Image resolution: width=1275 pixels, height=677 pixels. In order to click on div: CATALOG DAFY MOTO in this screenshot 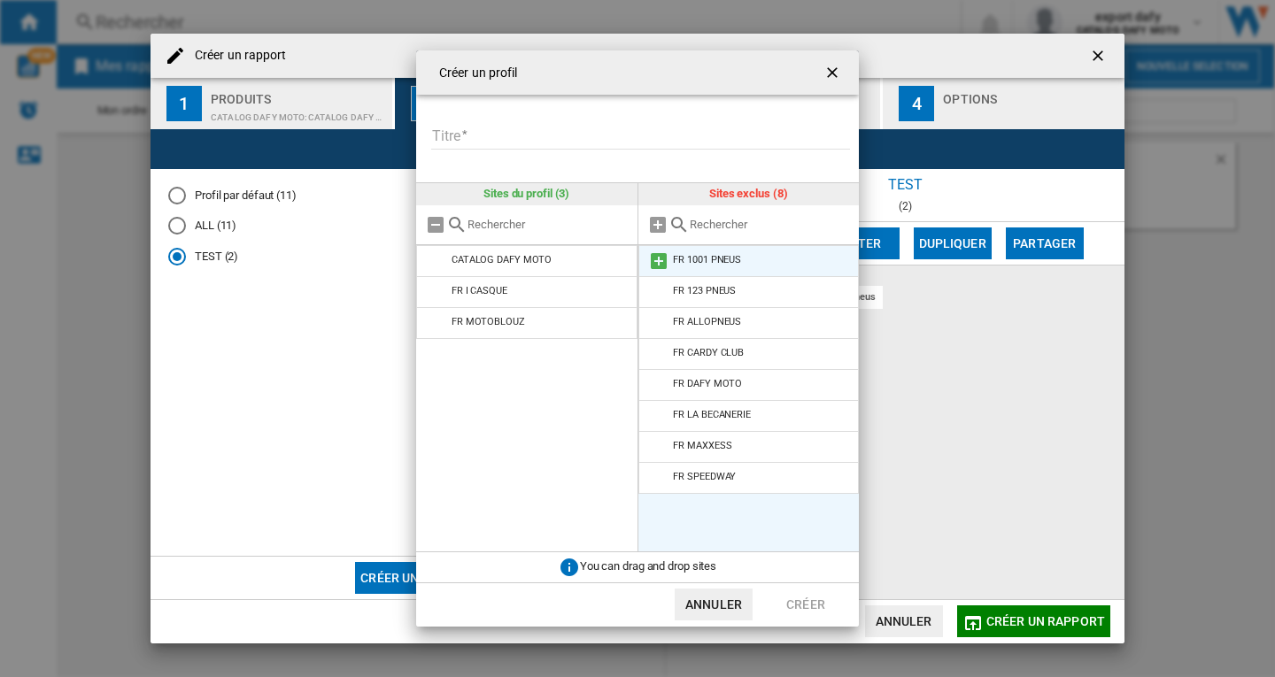, I will do `click(501, 259)`.